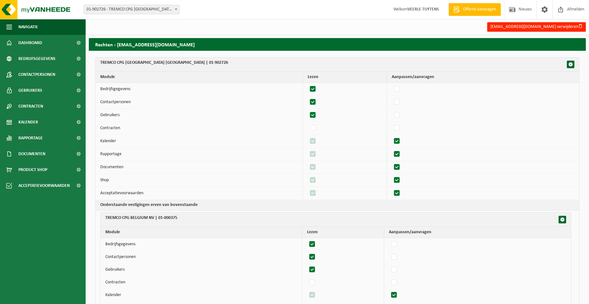 The image size is (589, 304). Describe the element at coordinates (44, 185) in the screenshot. I see `span: Acceptatievoorwaarden` at that location.